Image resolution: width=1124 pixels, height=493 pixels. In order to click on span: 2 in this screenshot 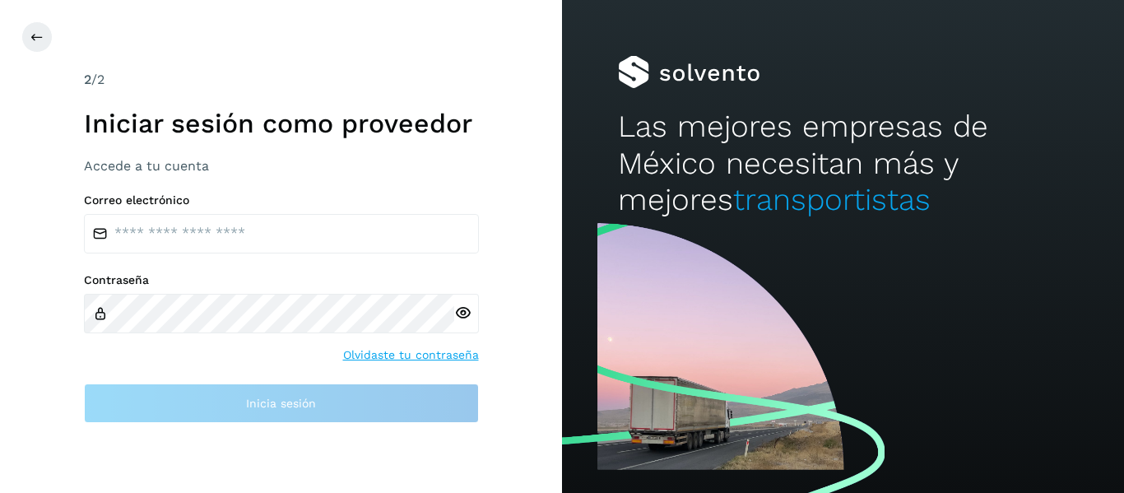, I will do `click(87, 79)`.